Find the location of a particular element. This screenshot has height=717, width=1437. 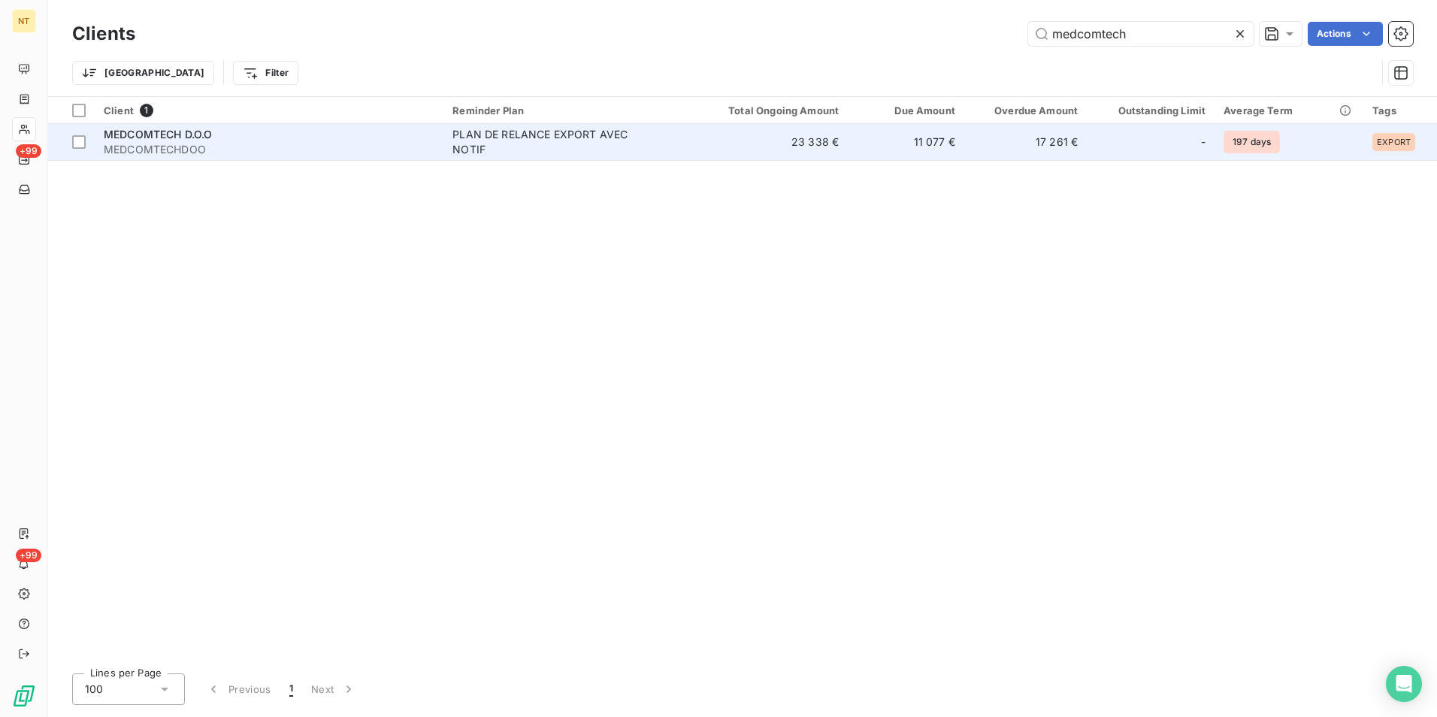

div: Open Intercom Messenger is located at coordinates (1404, 684).